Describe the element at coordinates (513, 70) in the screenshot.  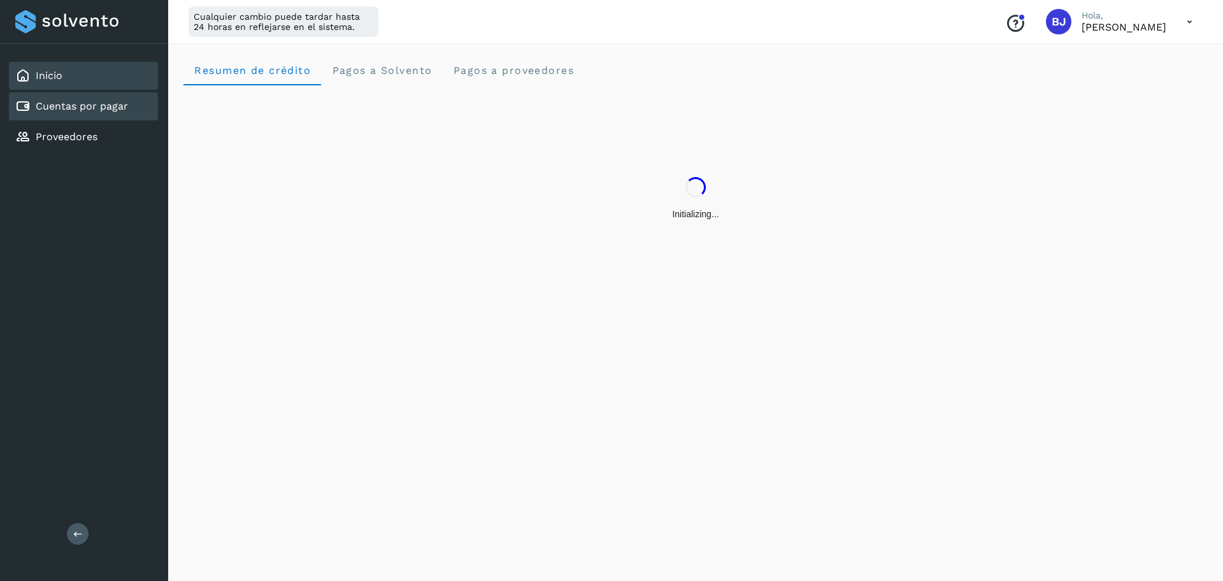
I see `span: Pagos a proveedores` at that location.